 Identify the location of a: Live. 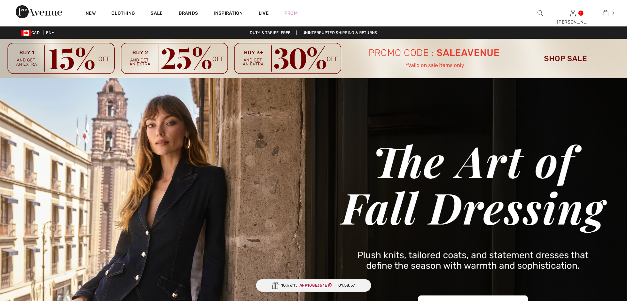
(264, 13).